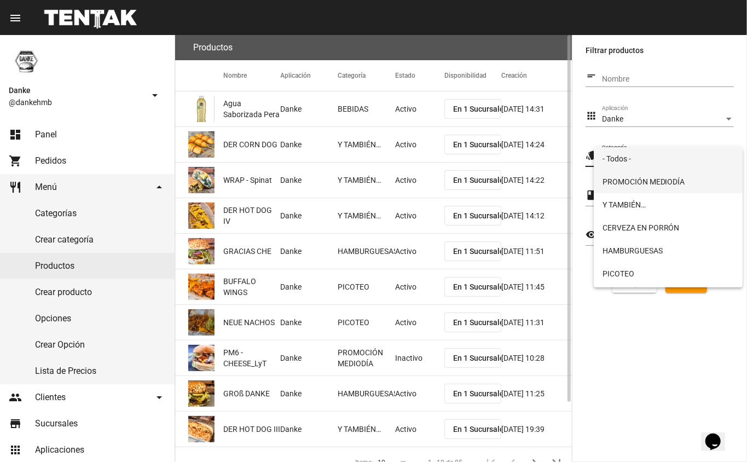 The width and height of the screenshot is (747, 462). Describe the element at coordinates (668, 205) in the screenshot. I see `span: Y TAMBIÉN…` at that location.